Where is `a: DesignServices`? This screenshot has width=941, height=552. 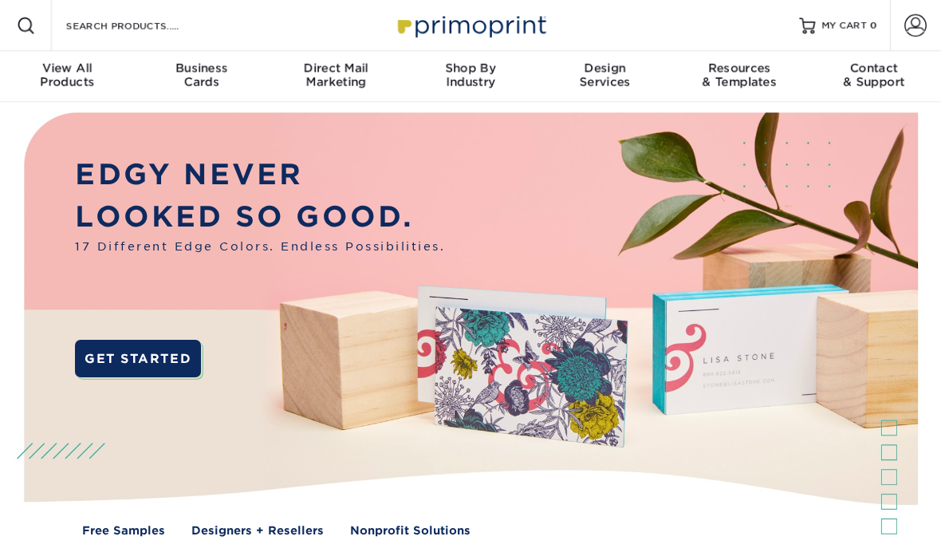
a: DesignServices is located at coordinates (605, 77).